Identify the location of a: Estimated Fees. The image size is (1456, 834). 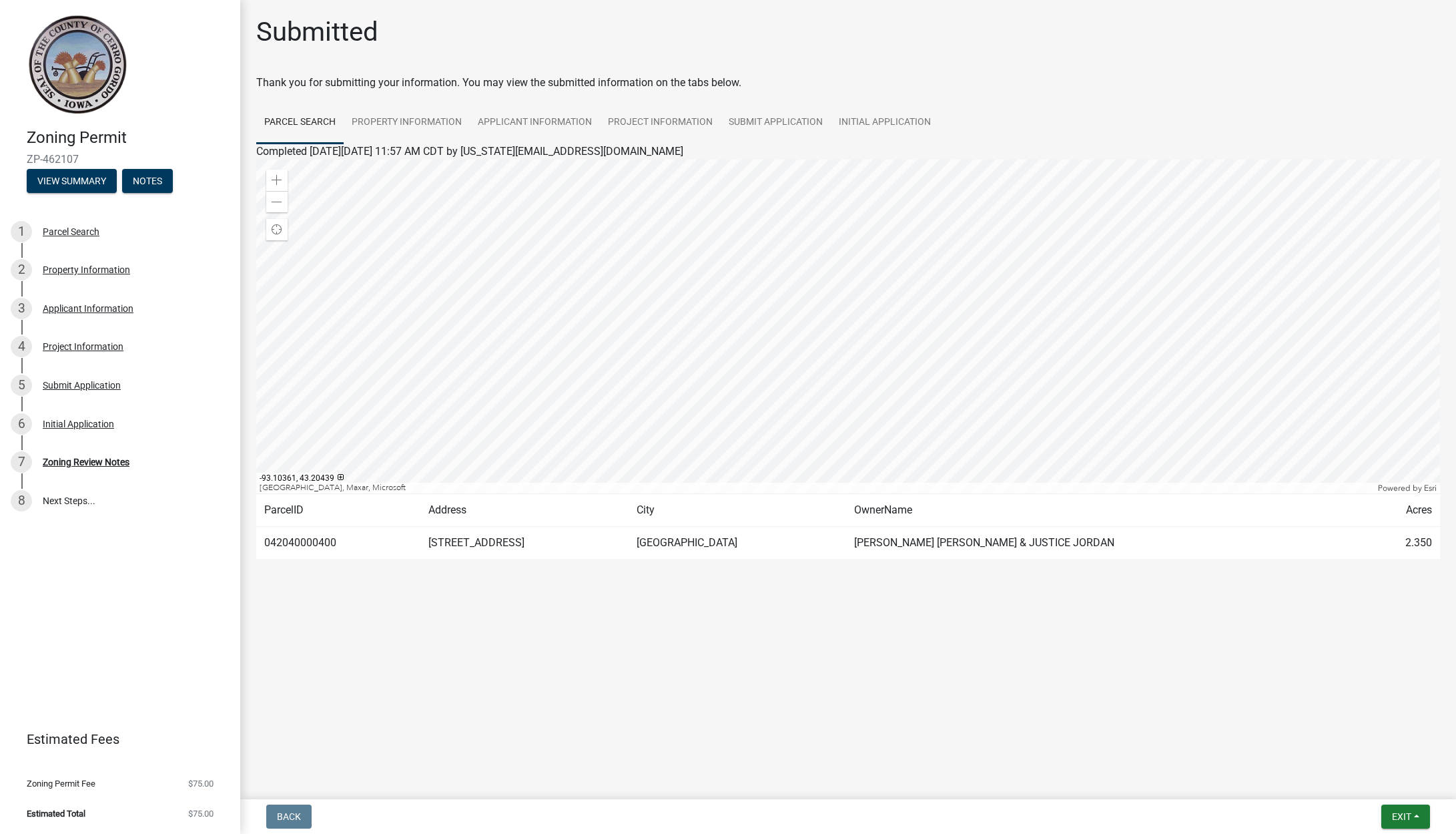
(115, 739).